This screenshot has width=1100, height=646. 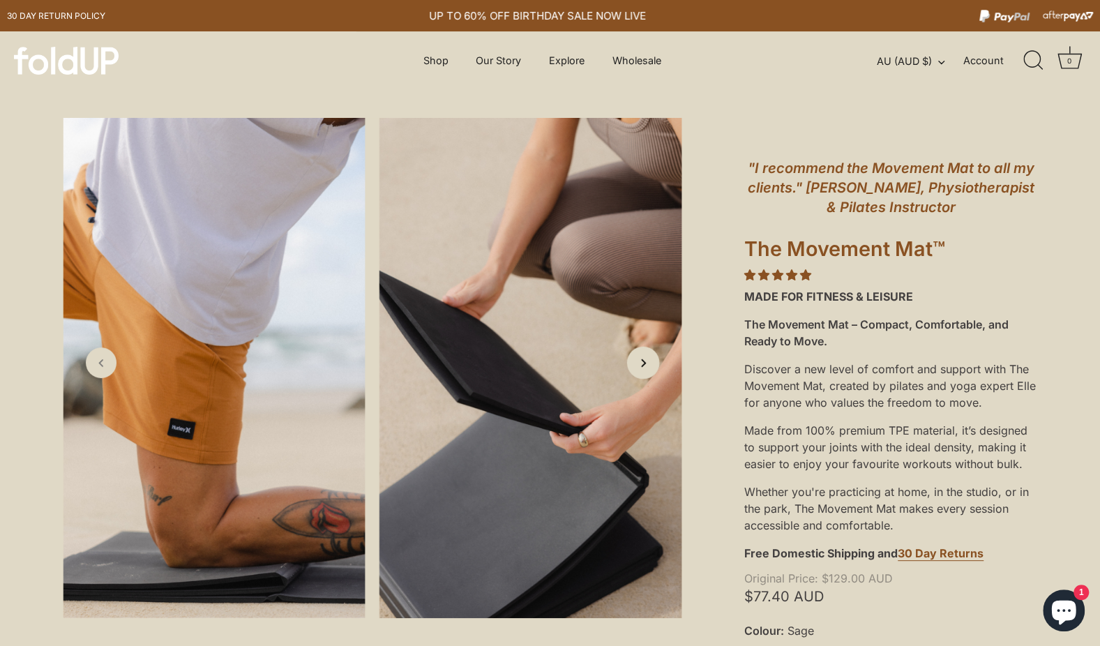 I want to click on a: Search, so click(x=1033, y=61).